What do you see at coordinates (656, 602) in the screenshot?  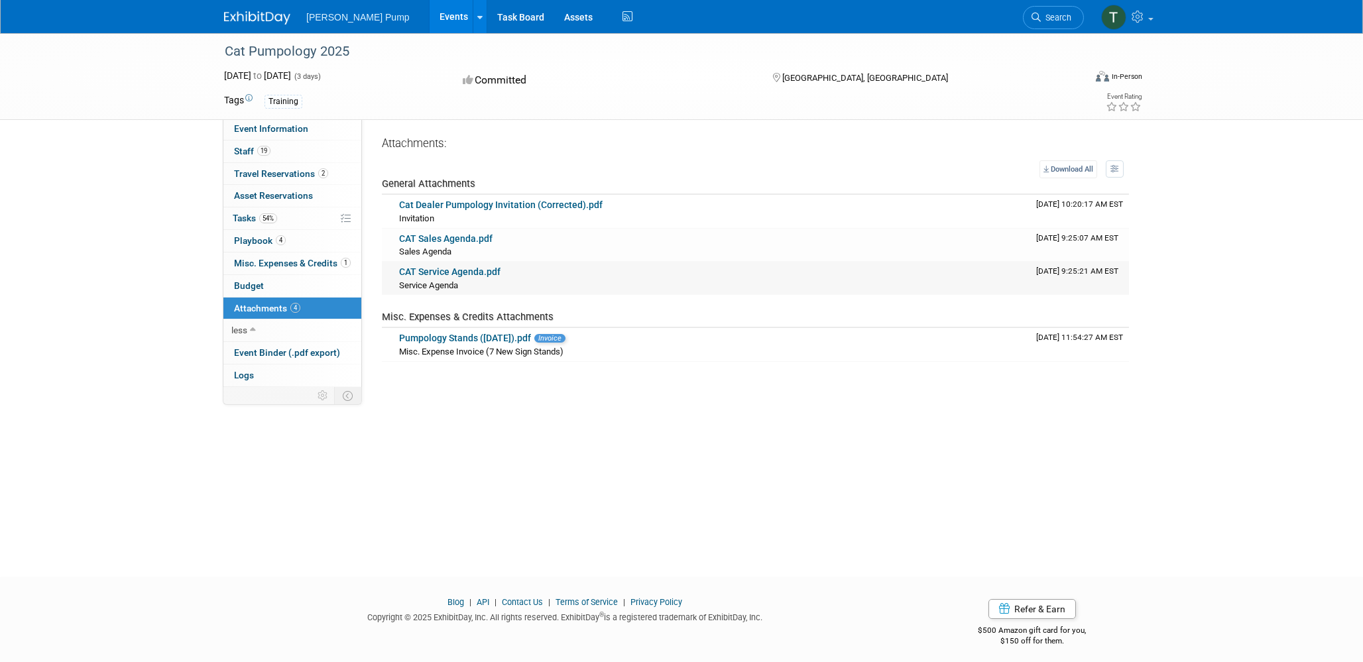 I see `a: Privacy Policy` at bounding box center [656, 602].